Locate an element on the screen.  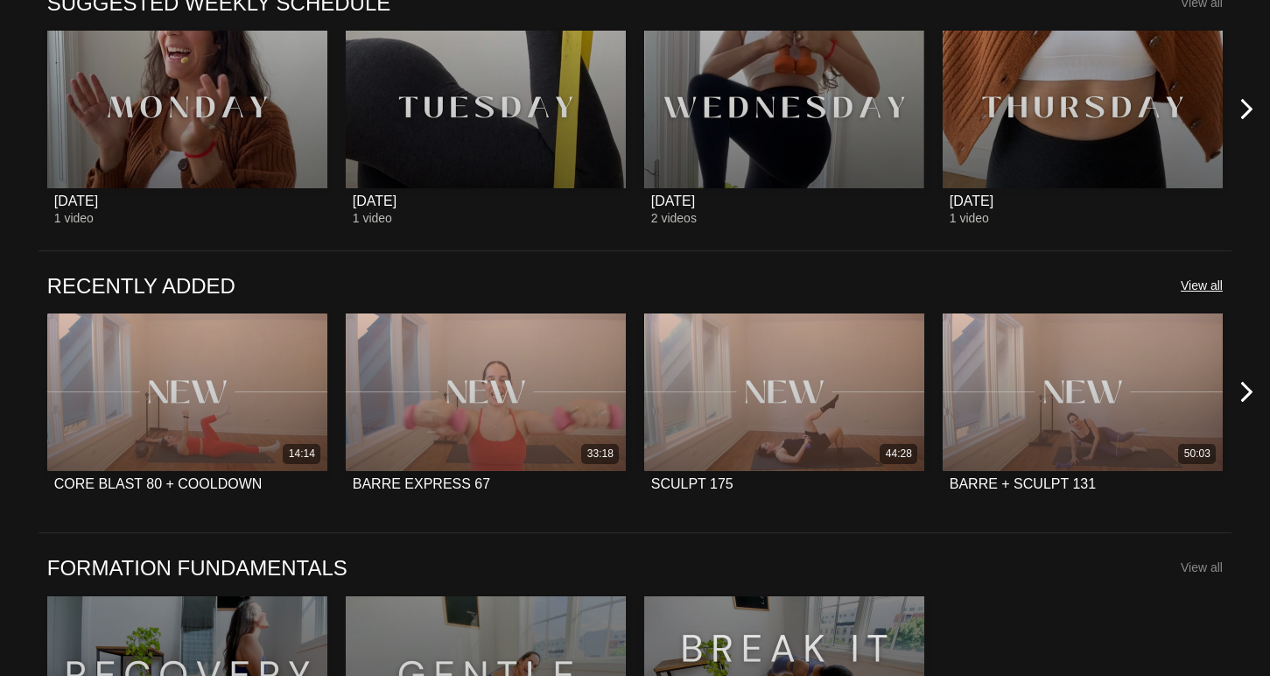
a: CORE BLAST 80 + COOLDOWN14:14CORE BLAST 80 + COOLDOWN is located at coordinates (187, 411).